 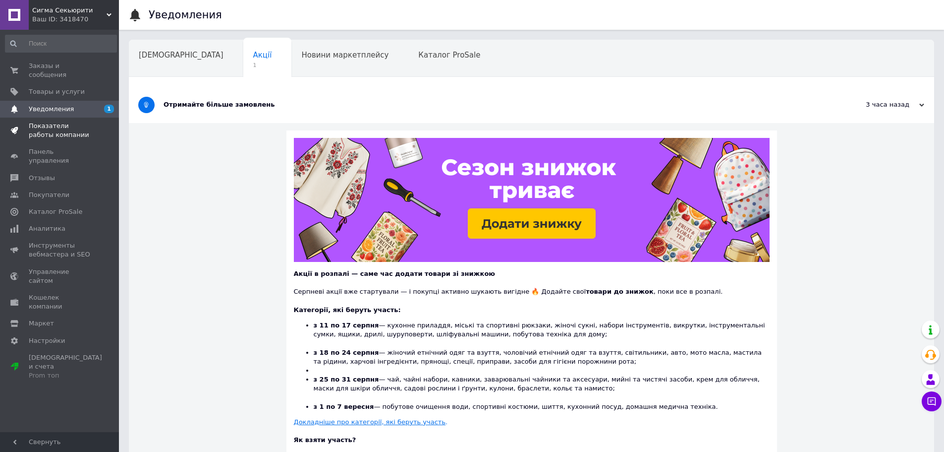 What do you see at coordinates (395, 273) in the screenshot?
I see `b: Акції в розпалі — саме час додати товари зі знижкою` at bounding box center [395, 273].